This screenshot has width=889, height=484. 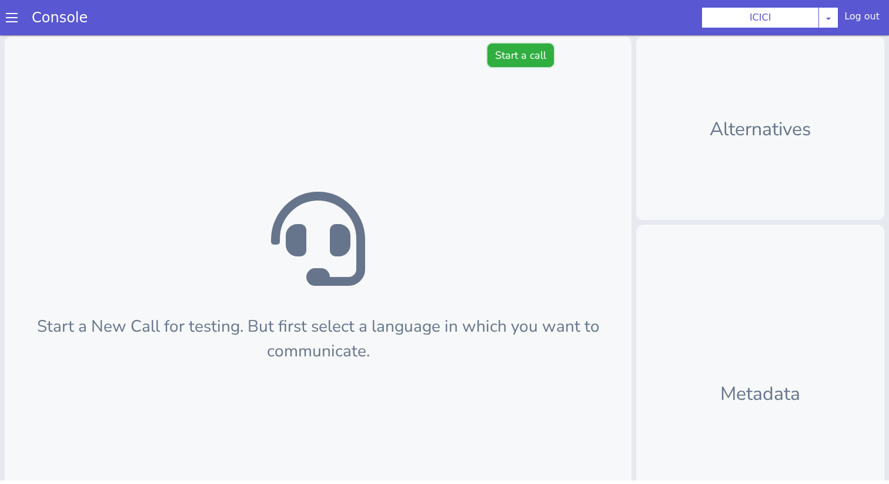 I want to click on a: Console, so click(x=59, y=18).